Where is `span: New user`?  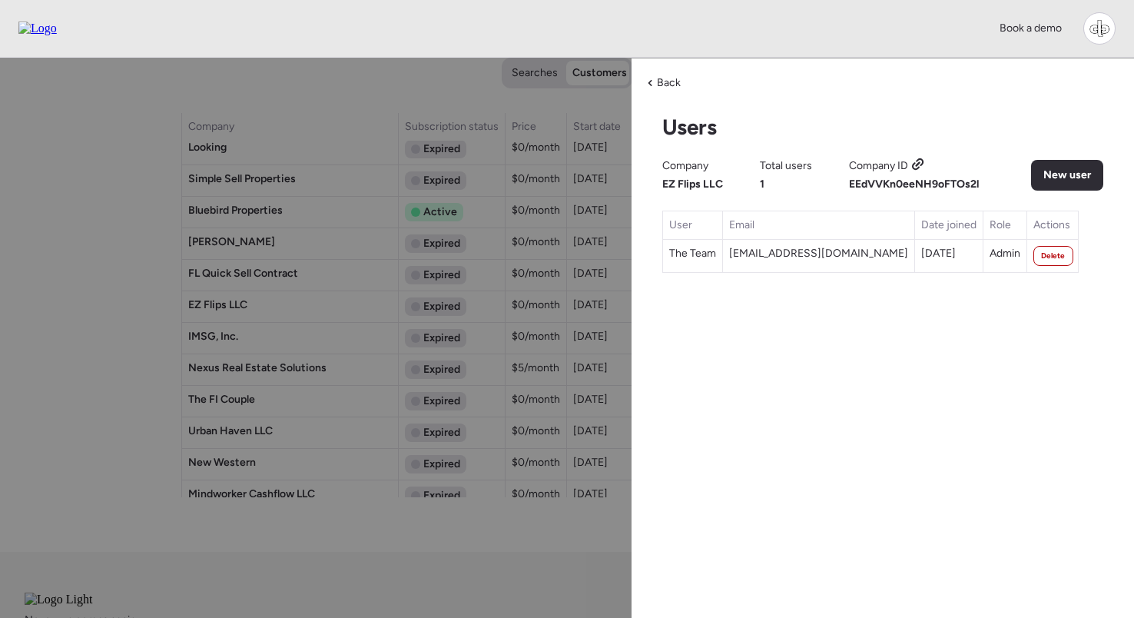 span: New user is located at coordinates (1068, 175).